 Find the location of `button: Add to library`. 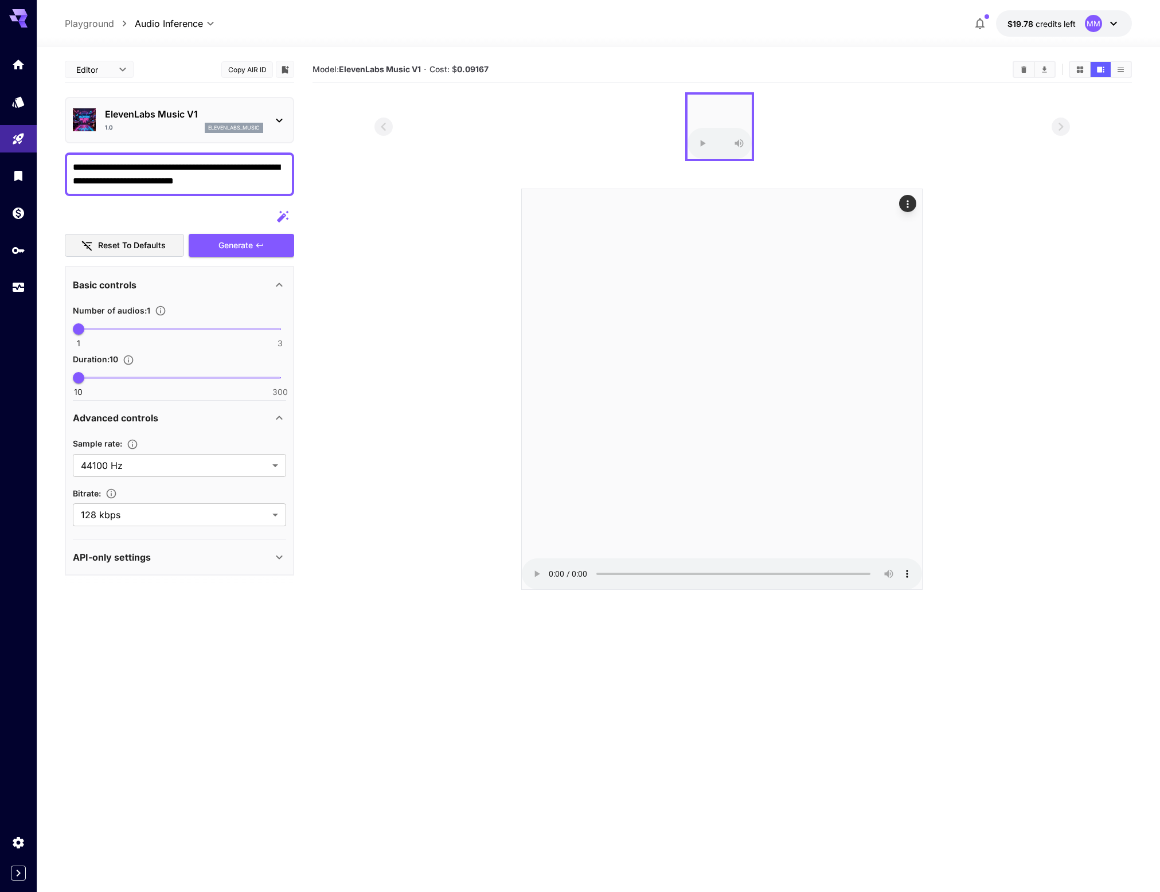

button: Add to library is located at coordinates (285, 69).